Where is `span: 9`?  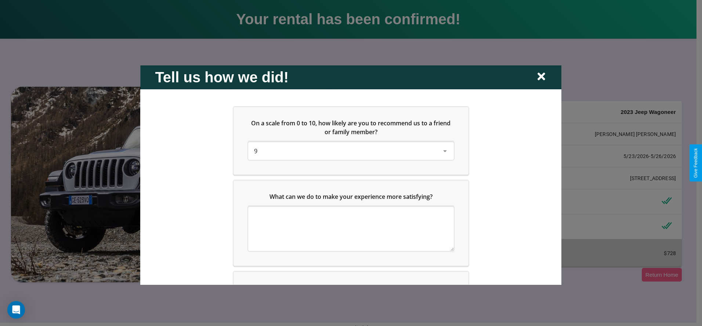
span: 9 is located at coordinates (256, 151).